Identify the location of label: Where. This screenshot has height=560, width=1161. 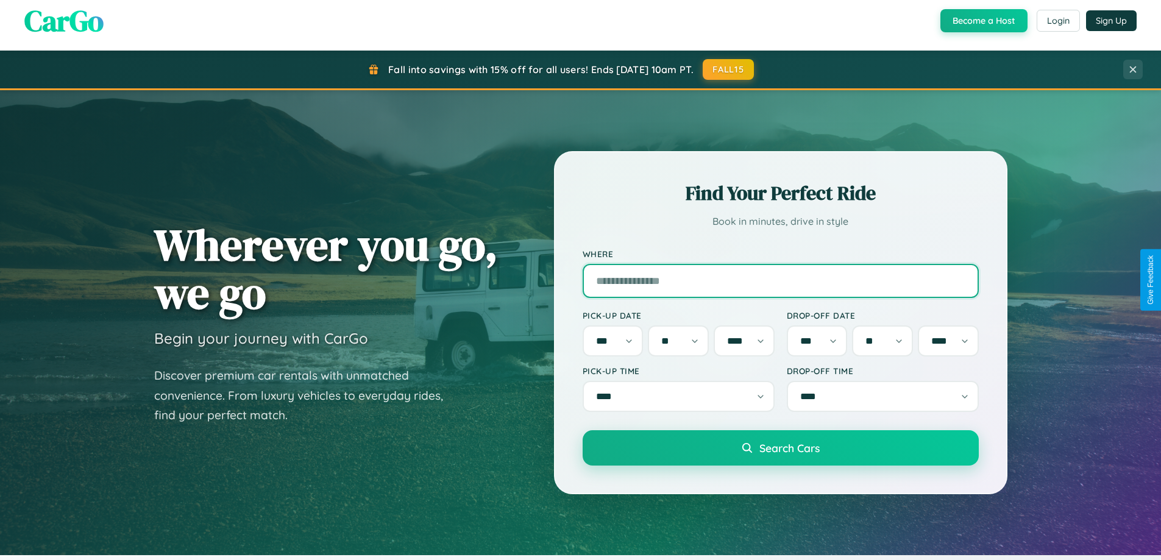
(780, 253).